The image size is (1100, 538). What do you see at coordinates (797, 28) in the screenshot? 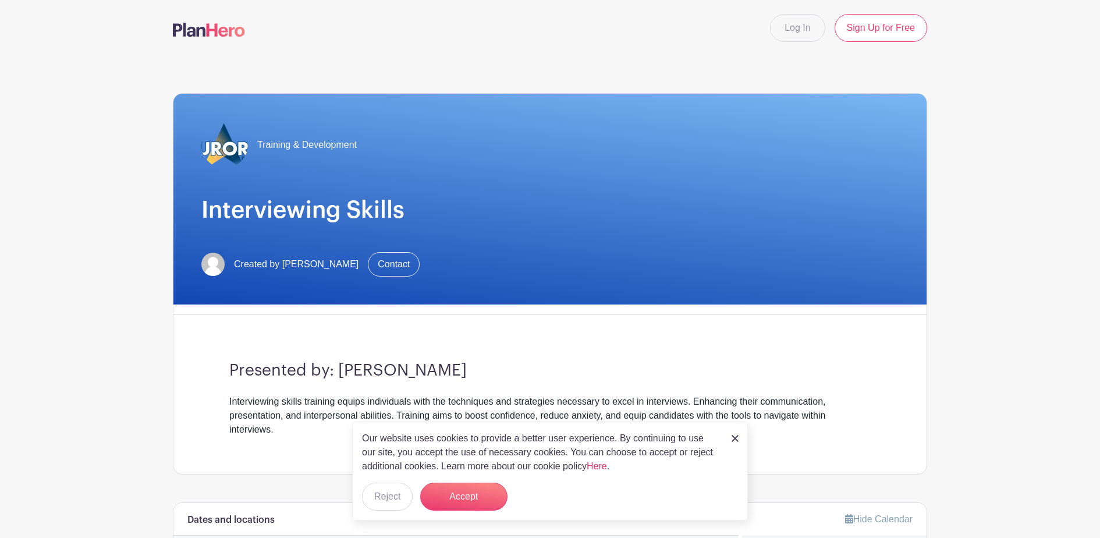
I see `a: Log In` at bounding box center [797, 28].